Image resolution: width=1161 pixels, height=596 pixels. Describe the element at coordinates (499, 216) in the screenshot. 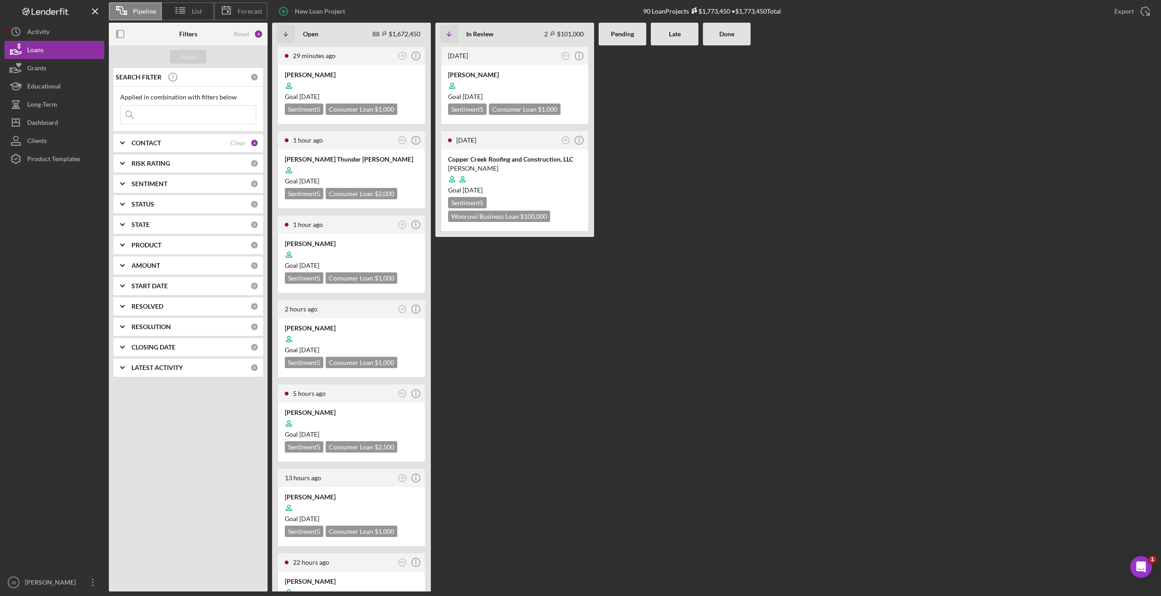

I see `div: Wooruwi Business Loan` at that location.